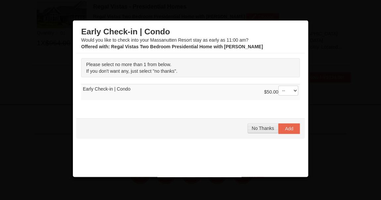 Image resolution: width=381 pixels, height=200 pixels. What do you see at coordinates (190, 32) in the screenshot?
I see `h3: Early Check-in | Condo` at bounding box center [190, 32].